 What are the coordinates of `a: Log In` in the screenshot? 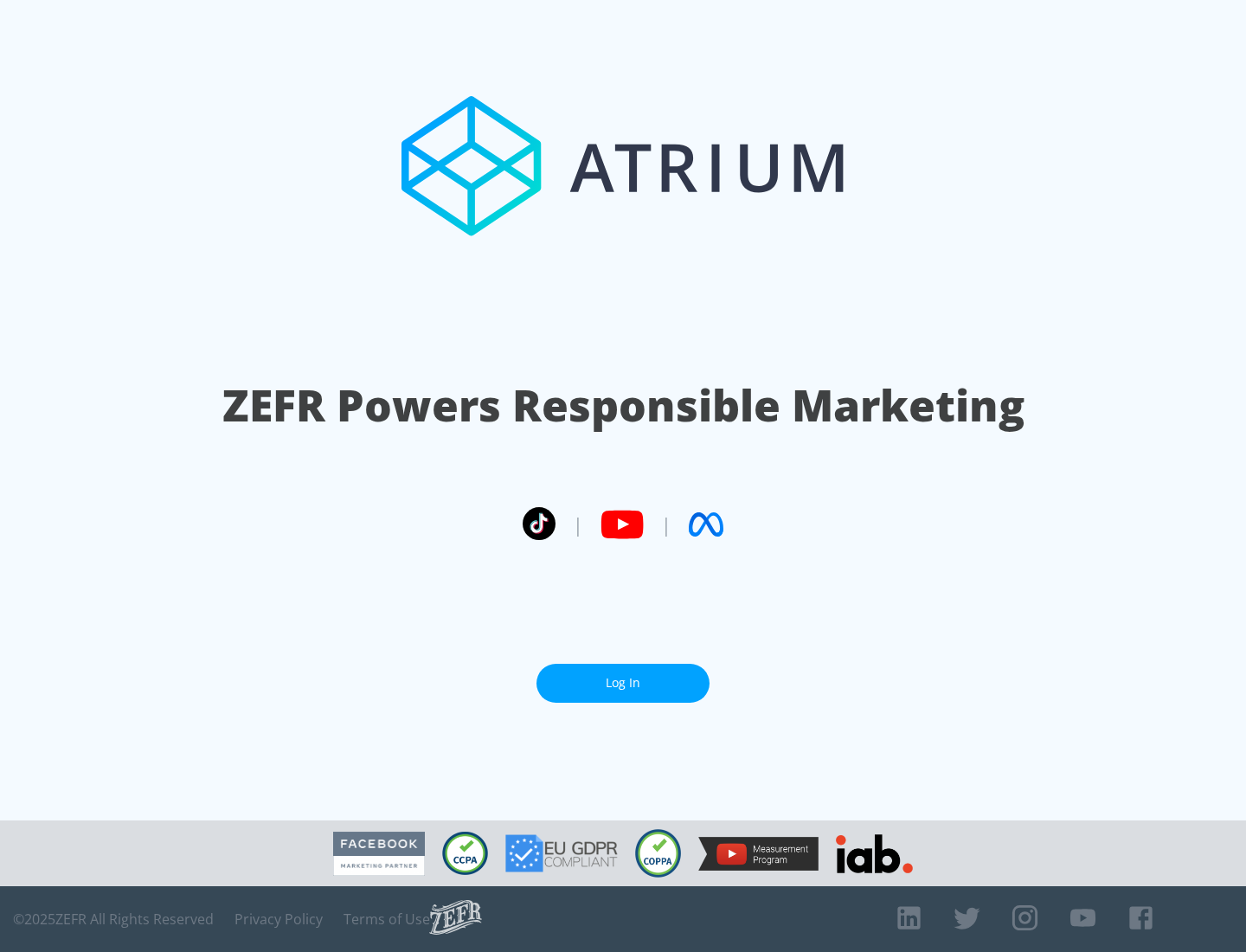 It's located at (623, 683).